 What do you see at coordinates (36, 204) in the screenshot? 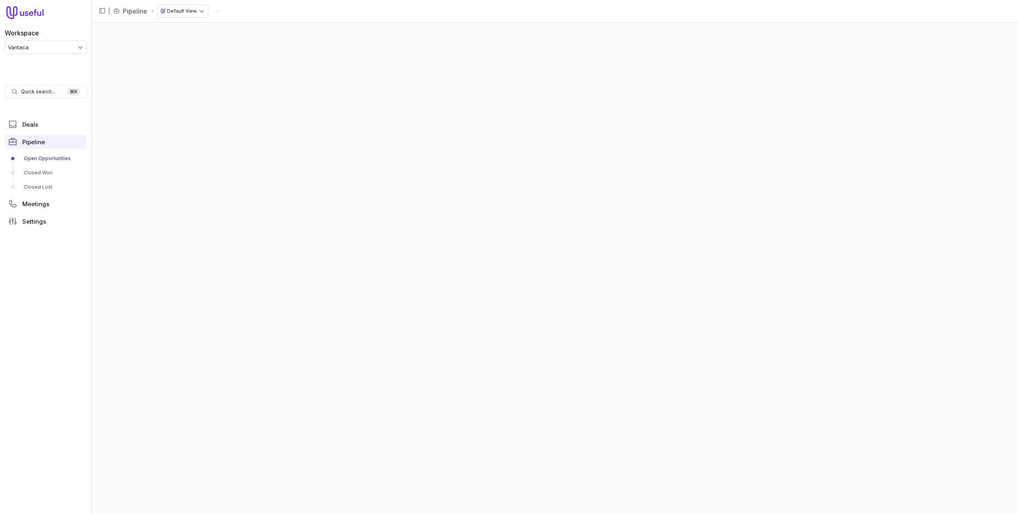
I see `span: Meetings` at bounding box center [36, 204].